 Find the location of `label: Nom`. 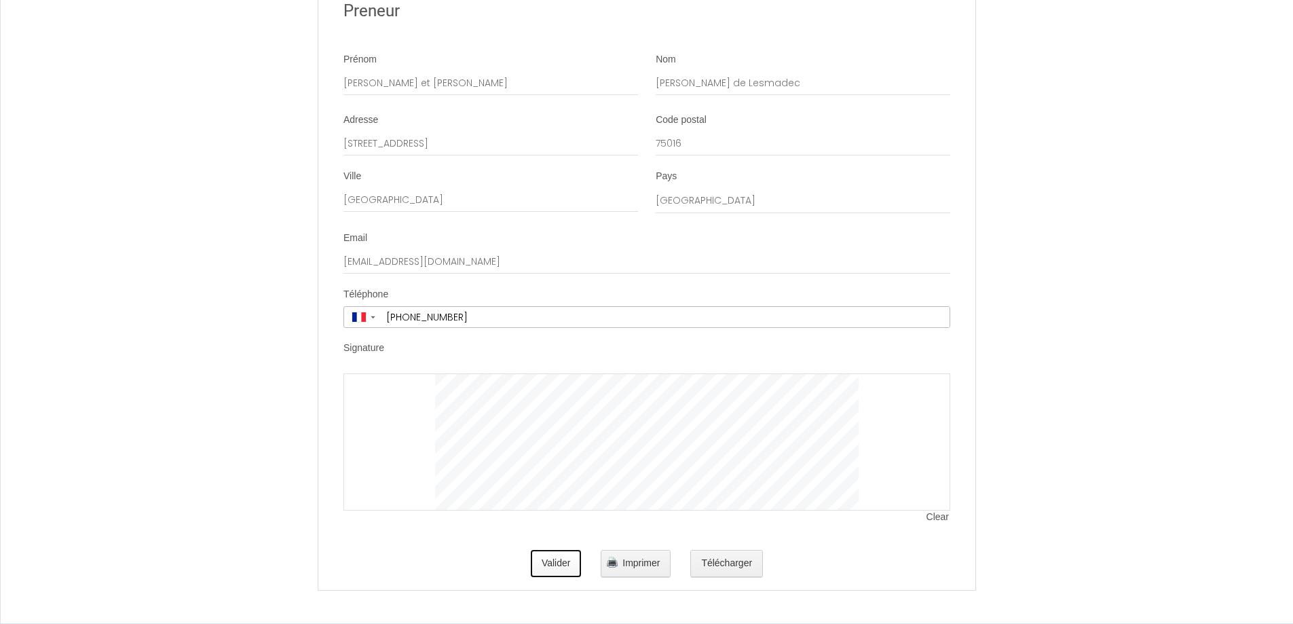

label: Nom is located at coordinates (666, 60).